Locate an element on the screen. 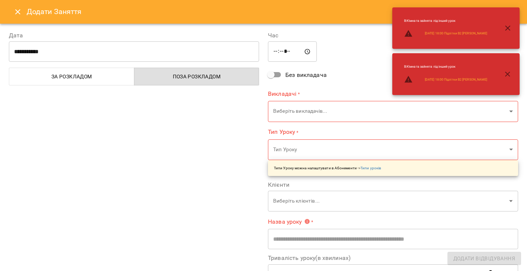  span: За розкладом is located at coordinates (72, 77).